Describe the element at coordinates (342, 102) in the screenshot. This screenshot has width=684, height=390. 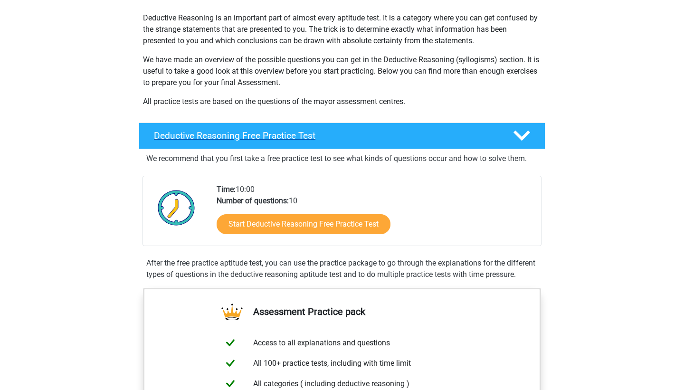
I see `p: All practice tests are based on the questions of the mayor assessment centres.` at that location.